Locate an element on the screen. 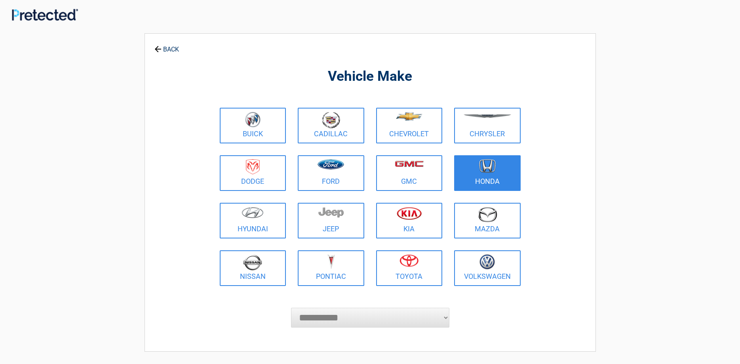 This screenshot has height=364, width=740. h2: Vehicle Make is located at coordinates (370, 76).